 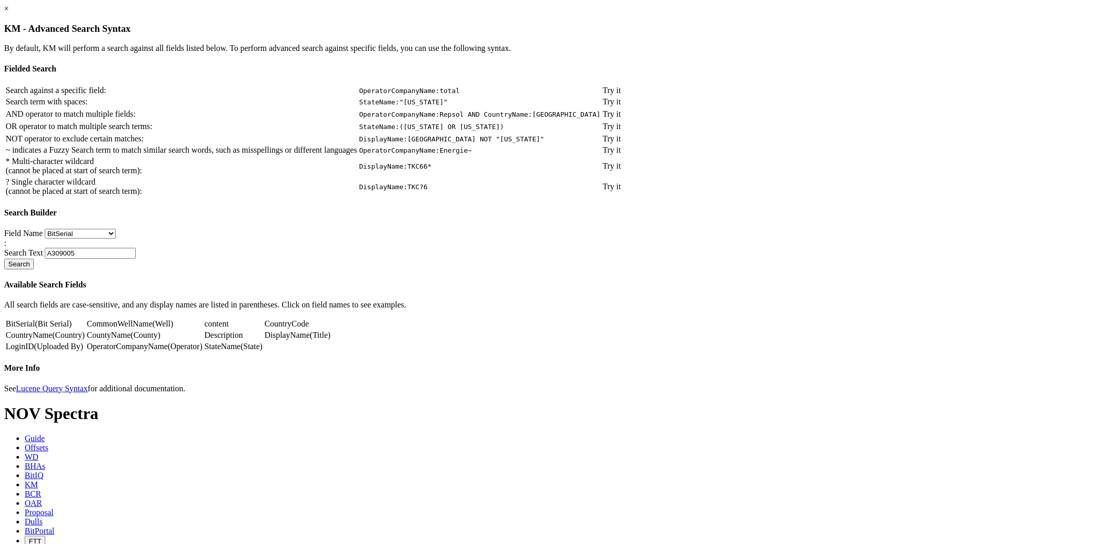 What do you see at coordinates (181, 126) in the screenshot?
I see `td: OR operator to match multiple search terms:` at bounding box center [181, 126].